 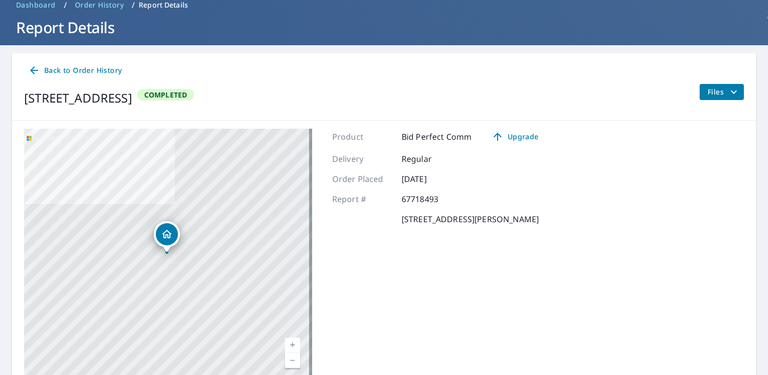 What do you see at coordinates (293, 345) in the screenshot?
I see `a: Current Level 17, Zoom In` at bounding box center [293, 345].